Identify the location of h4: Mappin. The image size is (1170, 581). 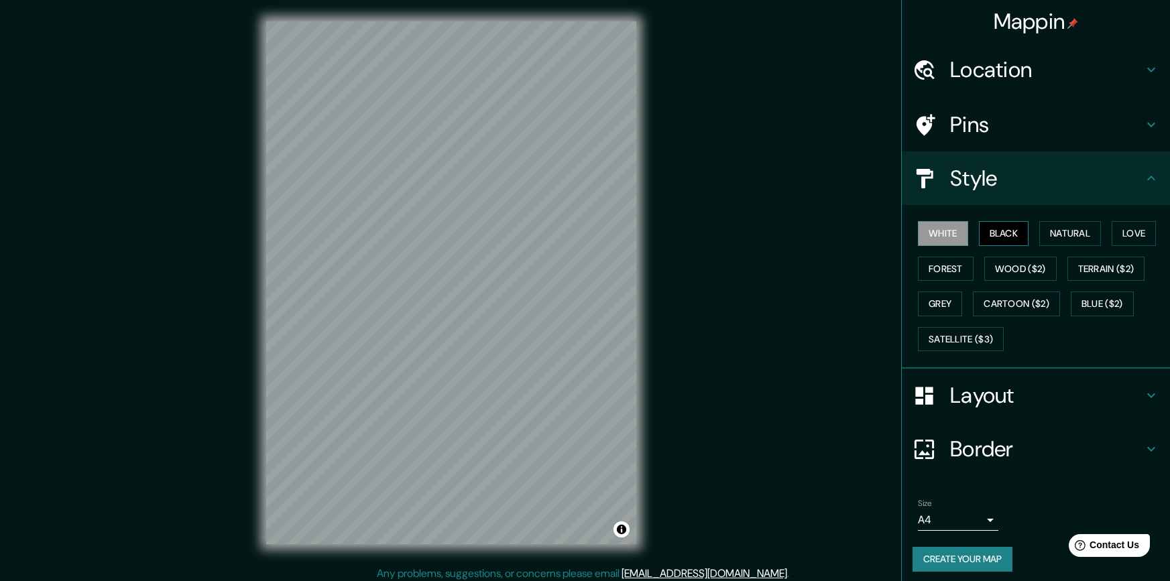
(1036, 21).